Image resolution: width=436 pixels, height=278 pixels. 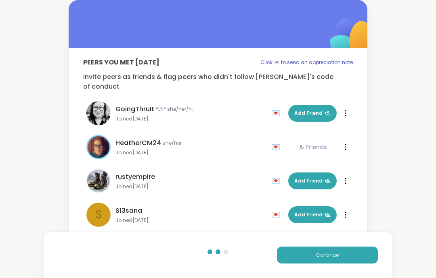 I want to click on span: GoingThruIt, so click(x=135, y=109).